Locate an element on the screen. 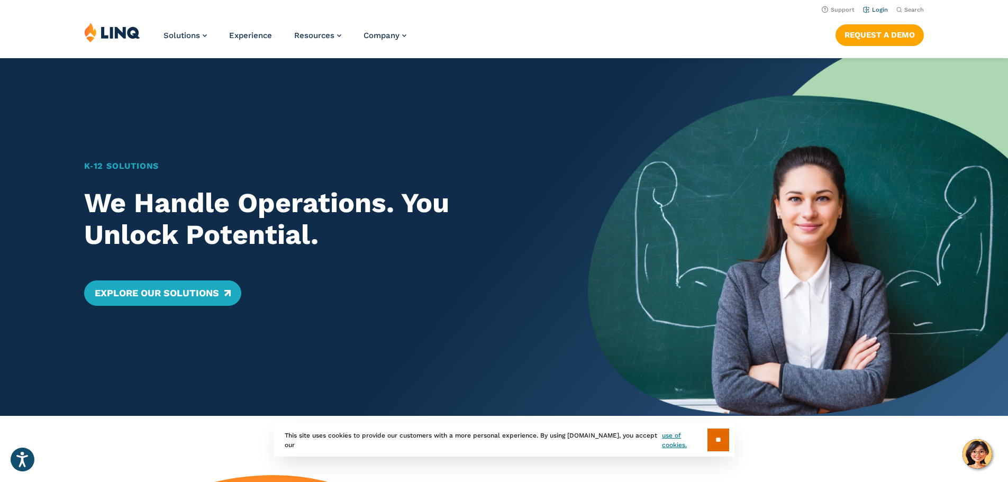  nav: Primary Navigation is located at coordinates (285, 40).